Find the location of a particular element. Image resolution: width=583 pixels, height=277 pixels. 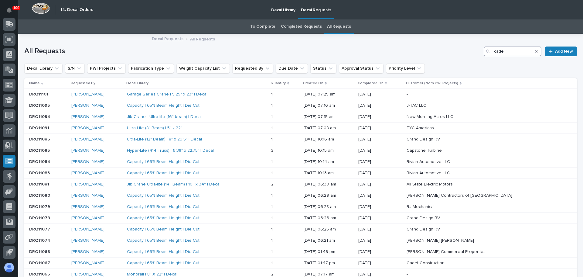

p: DRQ11080 is located at coordinates (40, 195).